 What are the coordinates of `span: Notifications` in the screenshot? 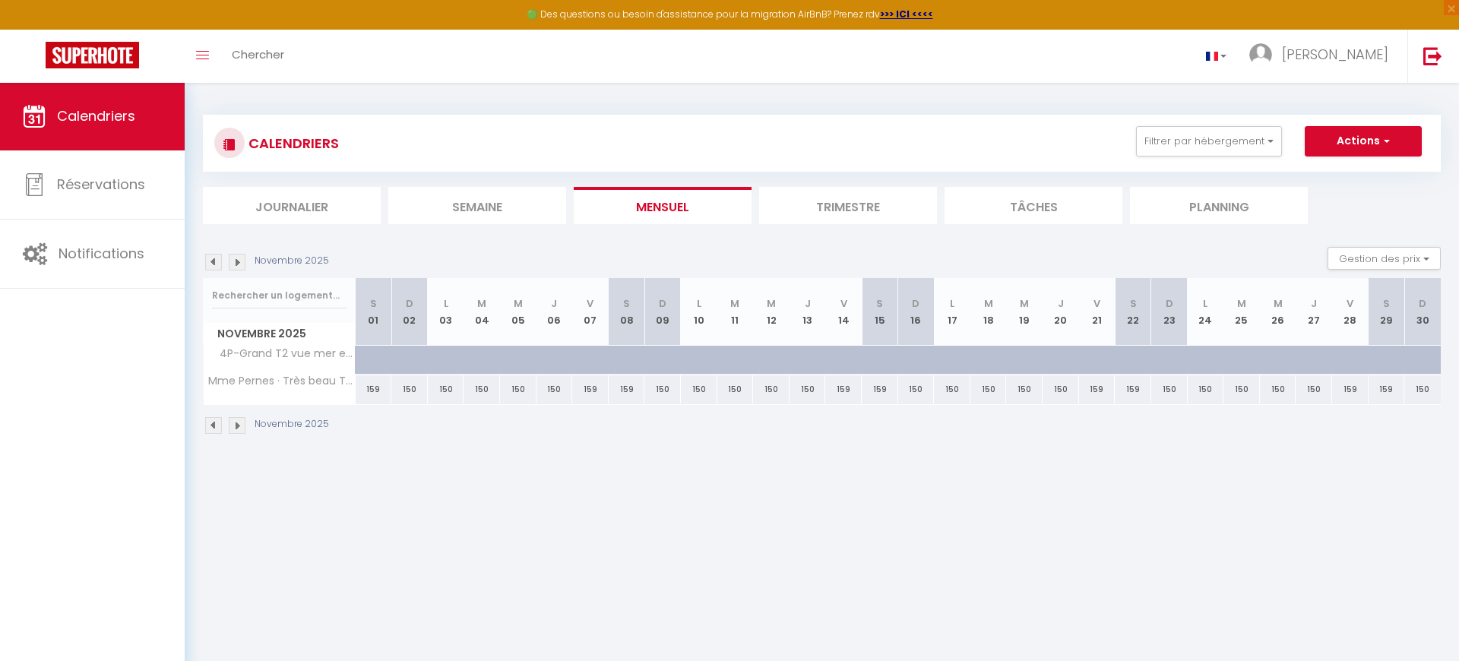 It's located at (101, 253).